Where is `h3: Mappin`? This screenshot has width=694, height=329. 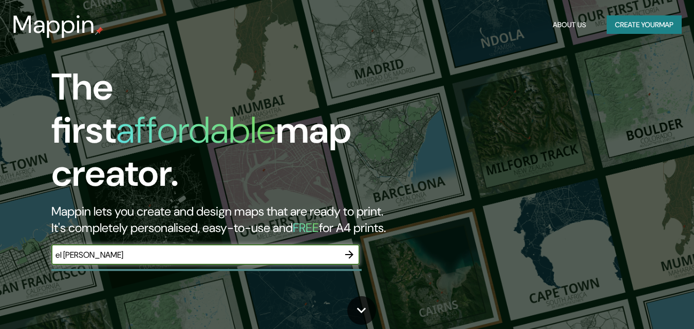
h3: Mappin is located at coordinates (53, 25).